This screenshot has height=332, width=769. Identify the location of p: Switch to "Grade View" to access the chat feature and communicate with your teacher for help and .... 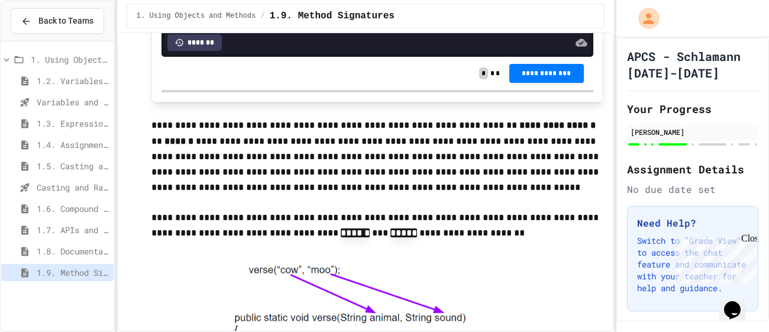
(693, 264).